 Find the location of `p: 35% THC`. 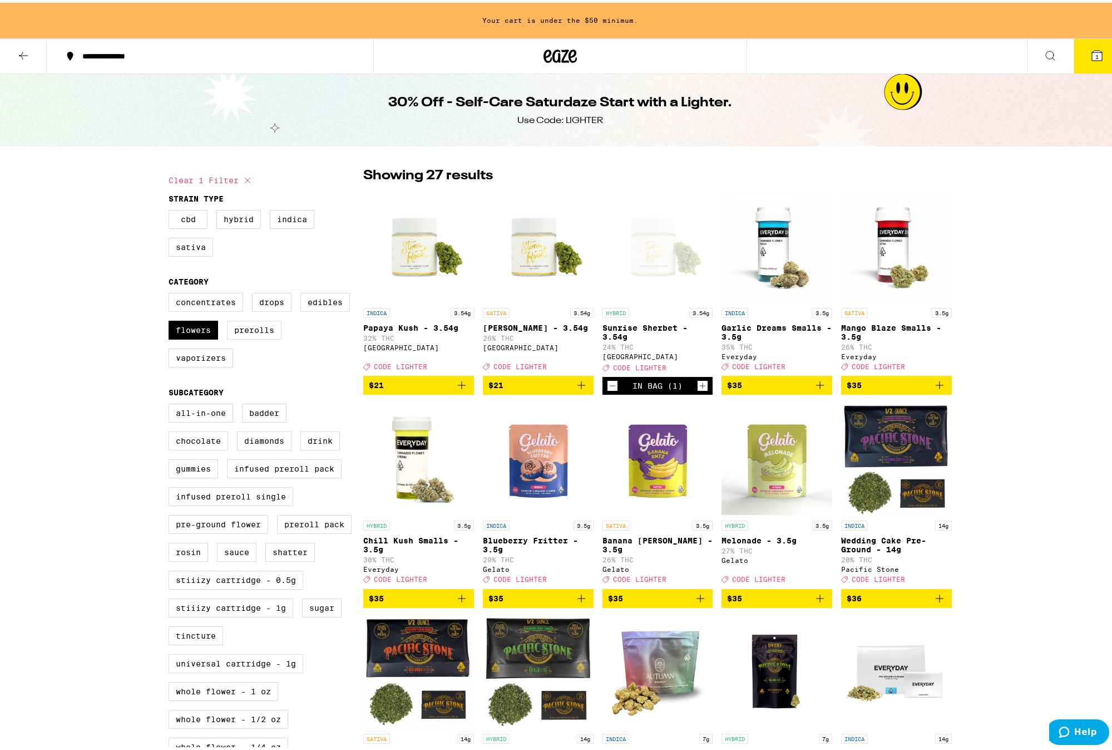

p: 35% THC is located at coordinates (777, 344).